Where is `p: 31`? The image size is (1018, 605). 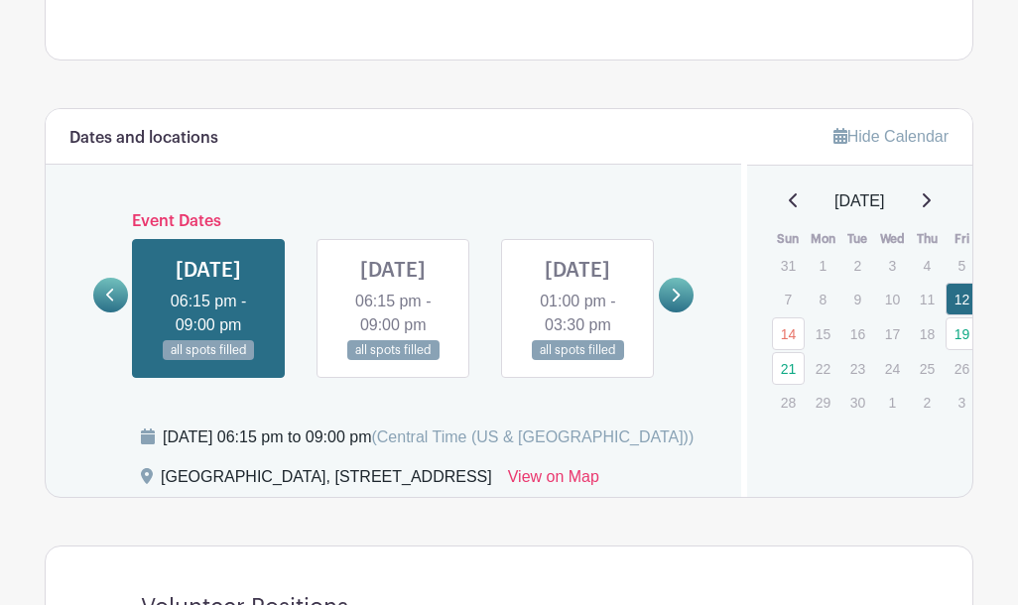
p: 31 is located at coordinates (788, 265).